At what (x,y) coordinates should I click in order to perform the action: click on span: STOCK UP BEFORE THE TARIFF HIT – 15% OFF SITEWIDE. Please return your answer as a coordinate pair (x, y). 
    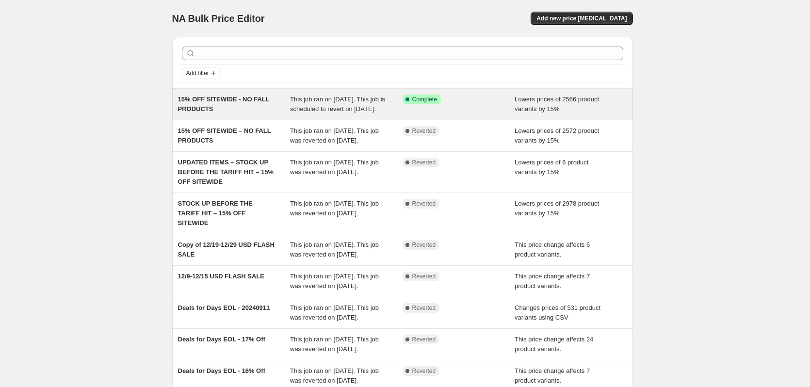
    Looking at the image, I should click on (215, 213).